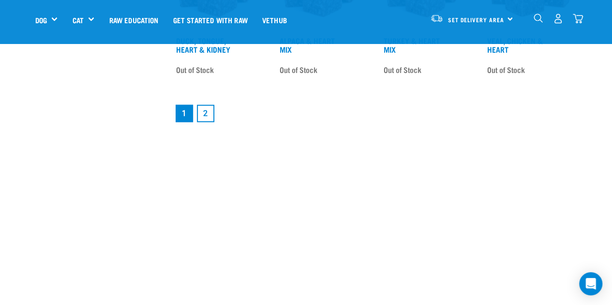  Describe the element at coordinates (77, 20) in the screenshot. I see `a: Cat` at that location.